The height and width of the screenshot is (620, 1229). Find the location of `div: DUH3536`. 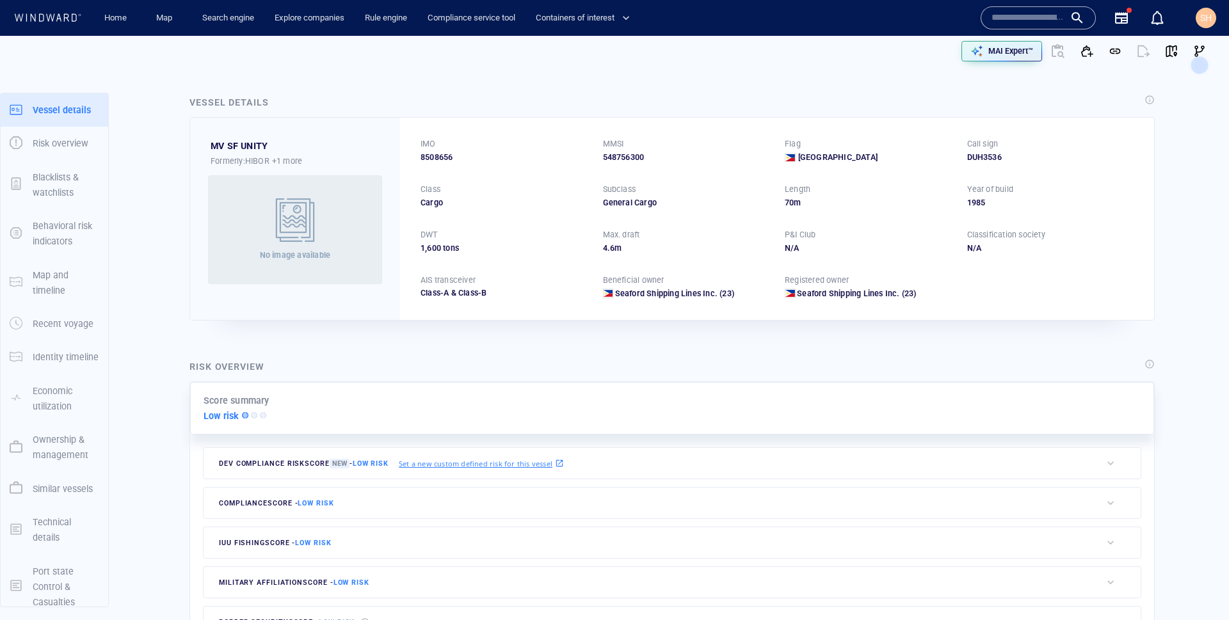

div: DUH3536 is located at coordinates (1051, 158).